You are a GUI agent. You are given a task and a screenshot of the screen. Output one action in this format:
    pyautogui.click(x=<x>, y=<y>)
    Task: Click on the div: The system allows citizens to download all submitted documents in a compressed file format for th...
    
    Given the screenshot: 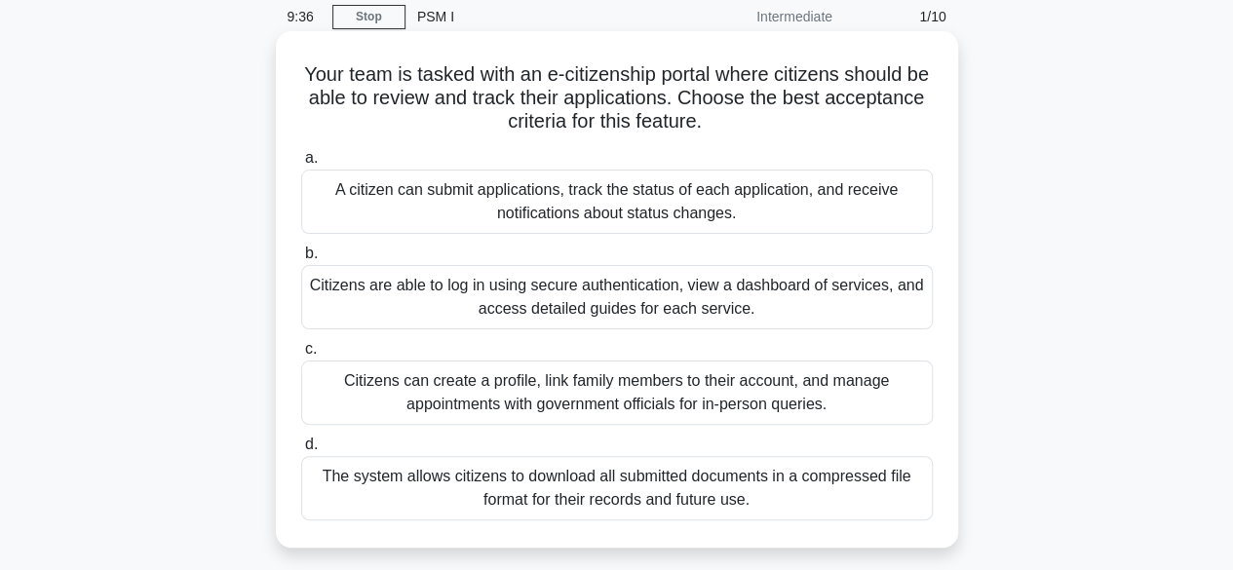 What is the action you would take?
    pyautogui.click(x=617, y=489)
    